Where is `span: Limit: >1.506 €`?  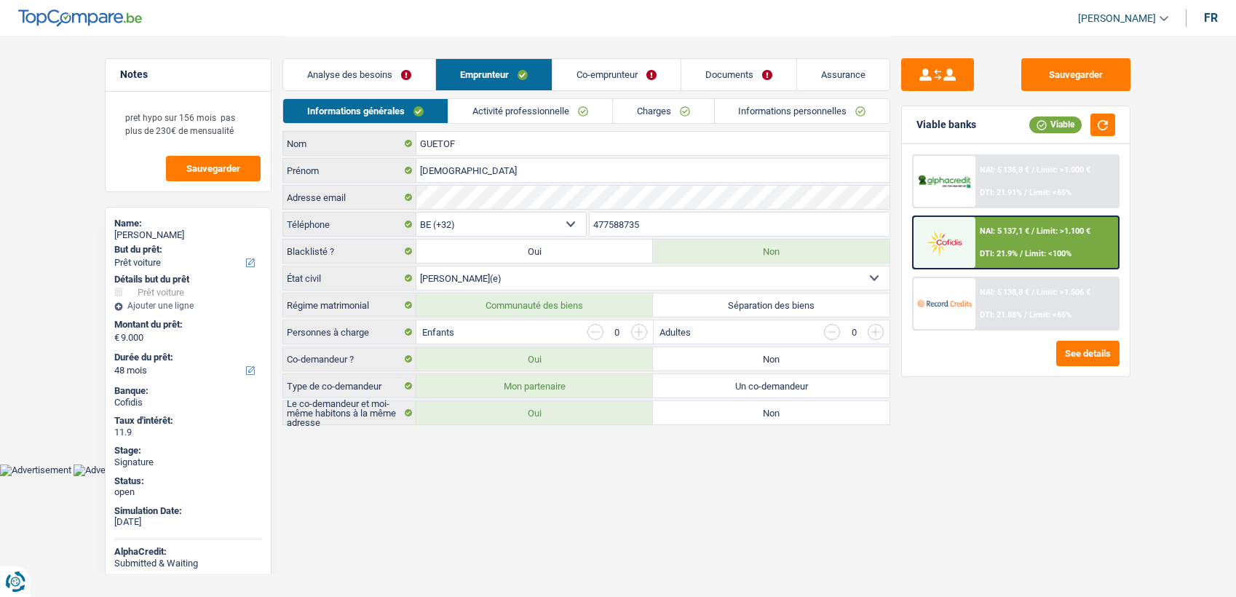 span: Limit: >1.506 € is located at coordinates (1063, 292).